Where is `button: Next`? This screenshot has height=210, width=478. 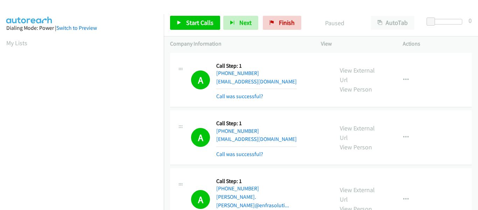 button: Next is located at coordinates (241, 23).